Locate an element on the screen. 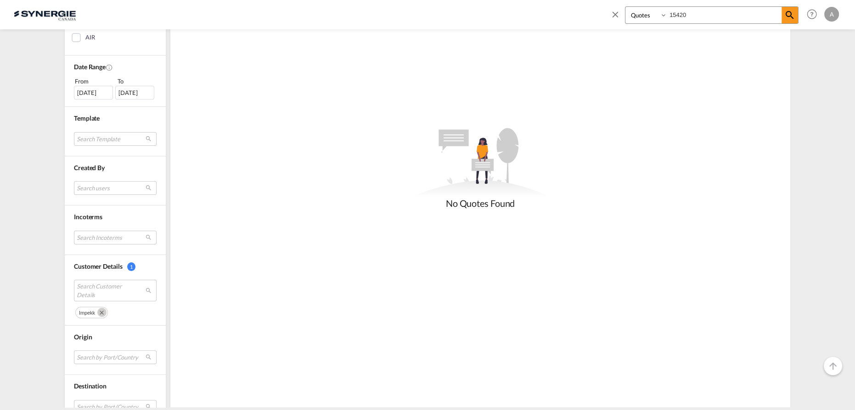  span: Date Range is located at coordinates (90, 67).